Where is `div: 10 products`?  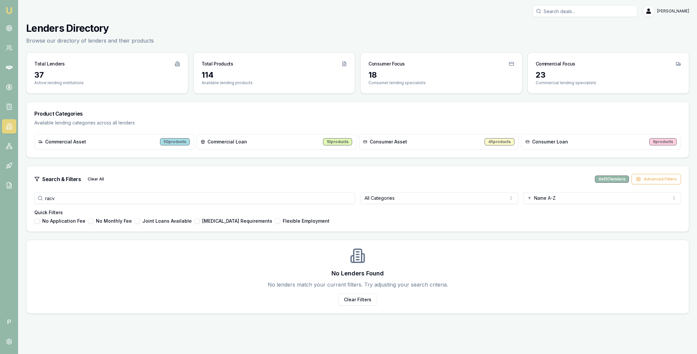 div: 10 products is located at coordinates (337, 142).